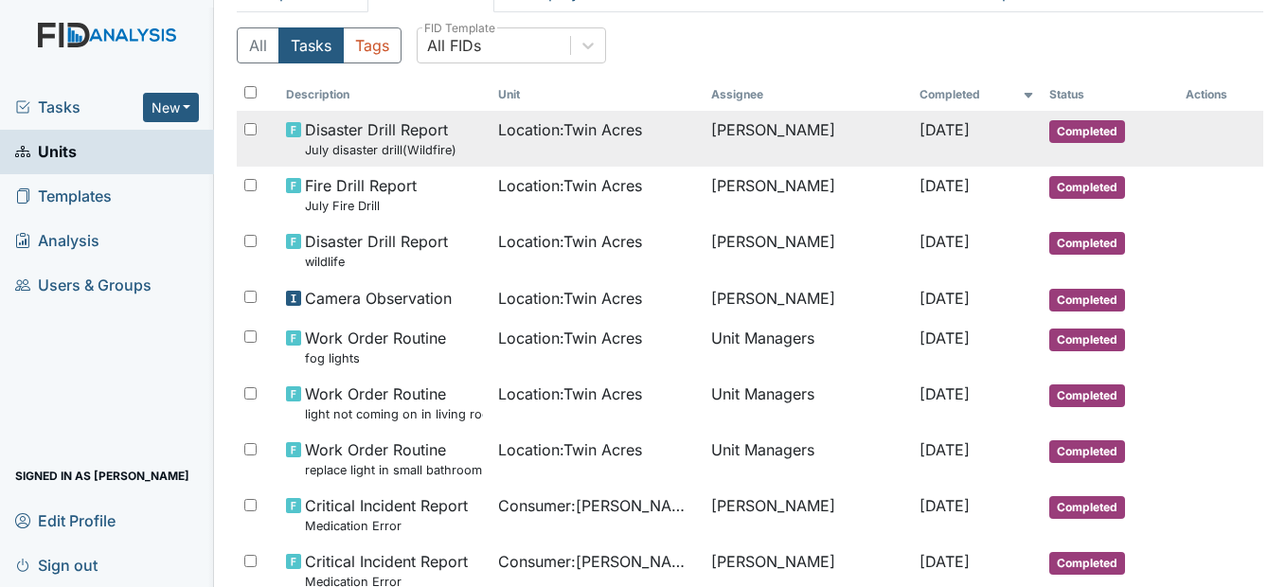 This screenshot has height=587, width=1286. I want to click on small: July Fire Drill, so click(361, 205).